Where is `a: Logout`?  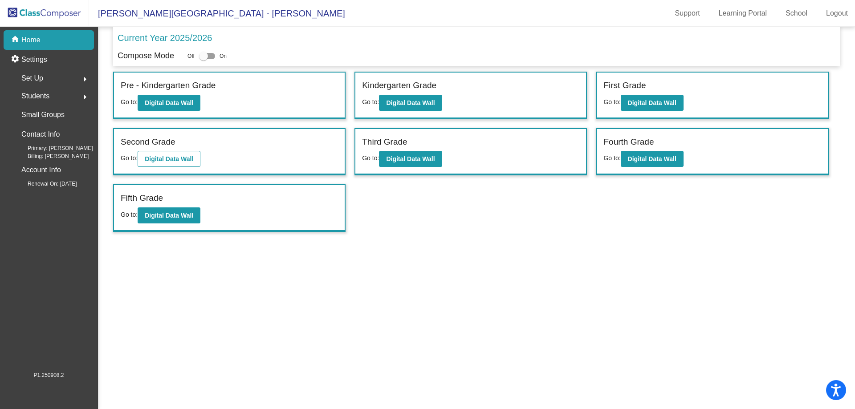 a: Logout is located at coordinates (836, 13).